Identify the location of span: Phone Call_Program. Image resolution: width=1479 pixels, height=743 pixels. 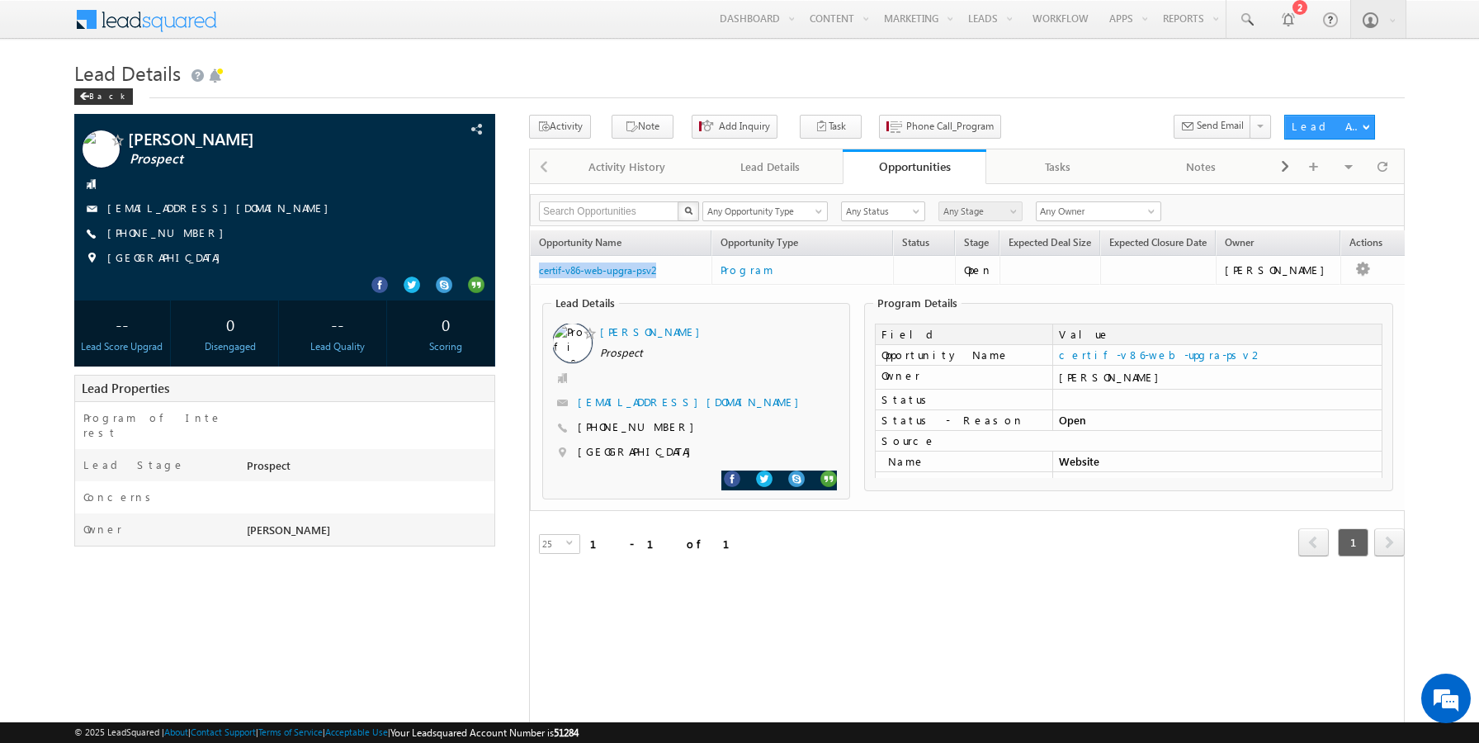
(950, 126).